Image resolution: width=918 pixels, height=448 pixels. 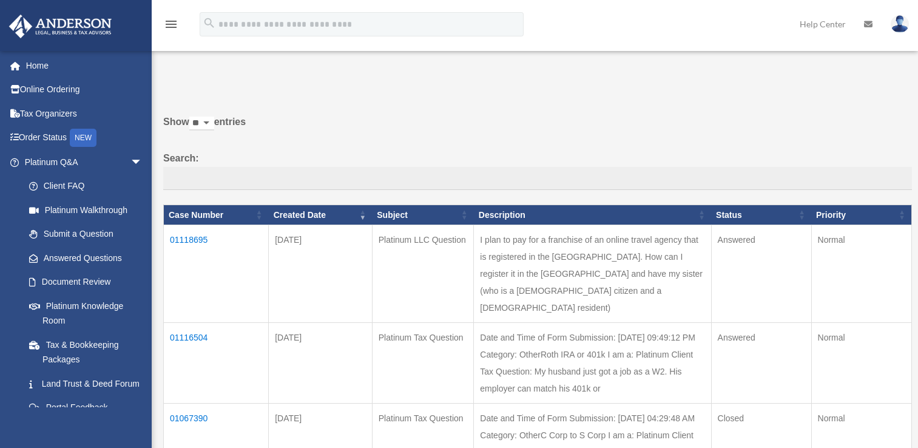 What do you see at coordinates (216, 363) in the screenshot?
I see `td: 01116504` at bounding box center [216, 363].